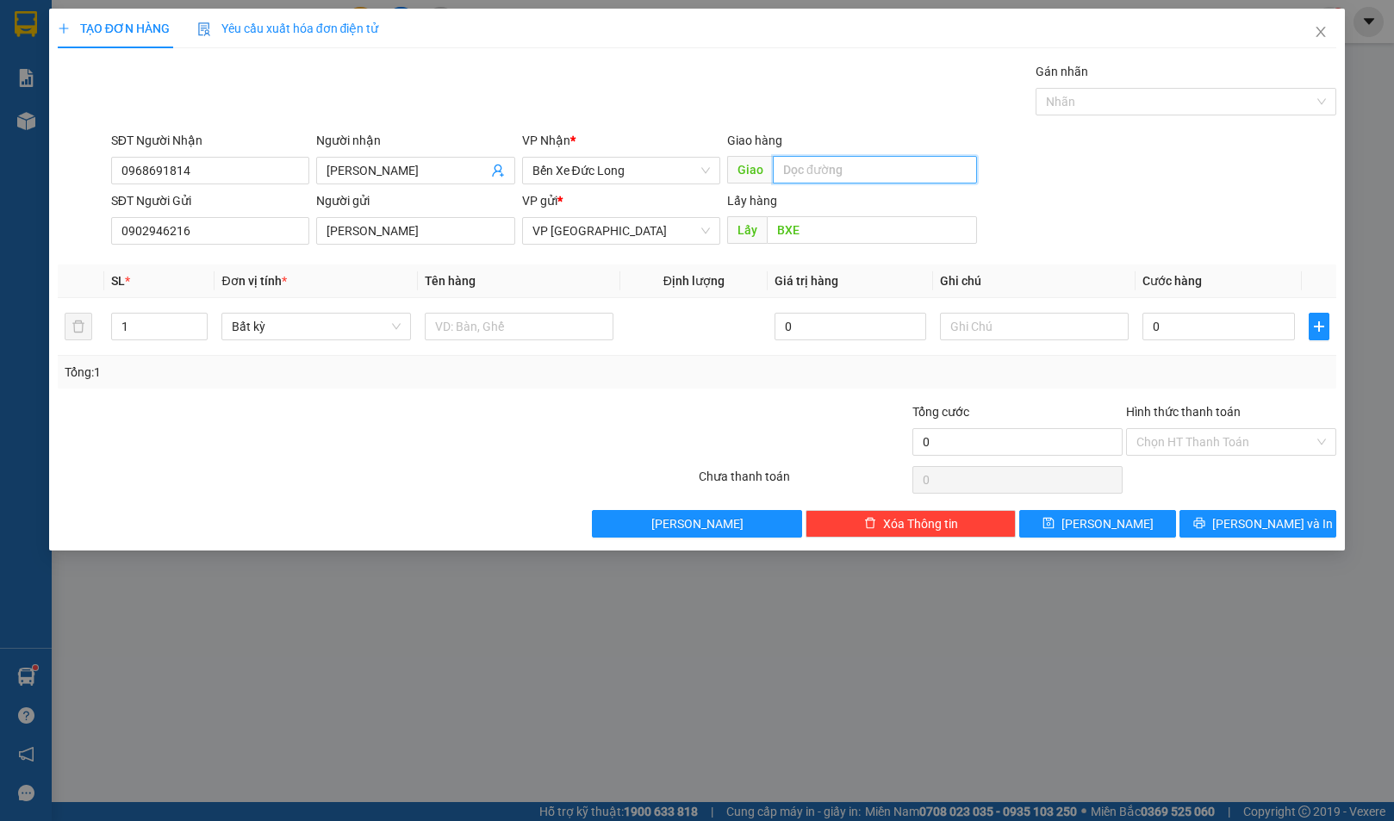  I want to click on span: Tên hàng, so click(450, 281).